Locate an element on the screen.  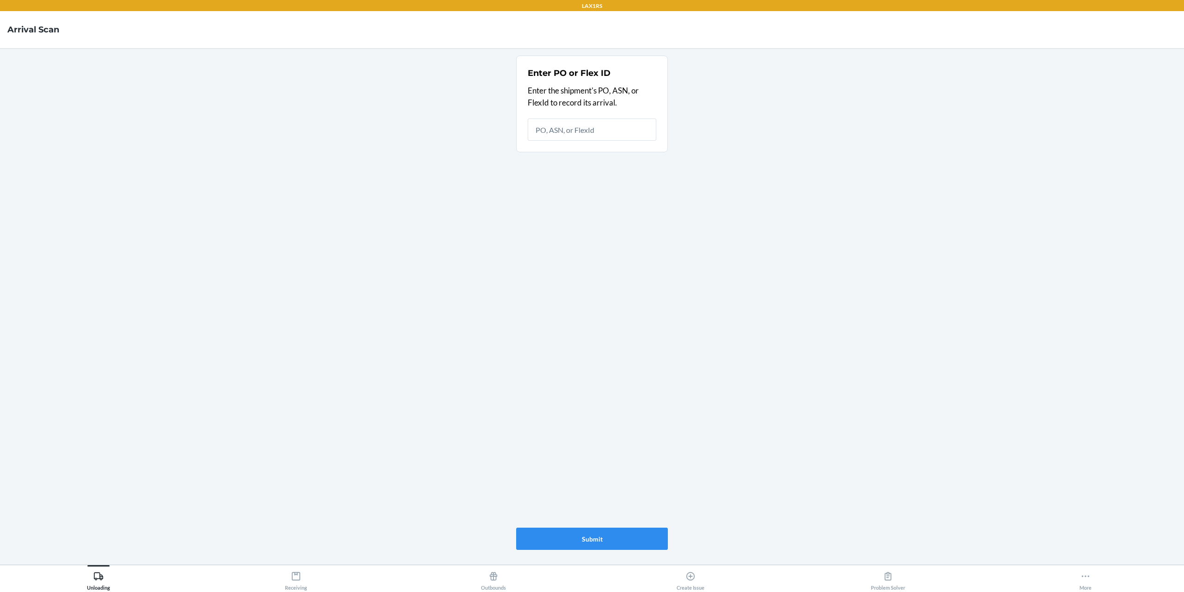
h2: Enter PO or Flex ID is located at coordinates (569, 73).